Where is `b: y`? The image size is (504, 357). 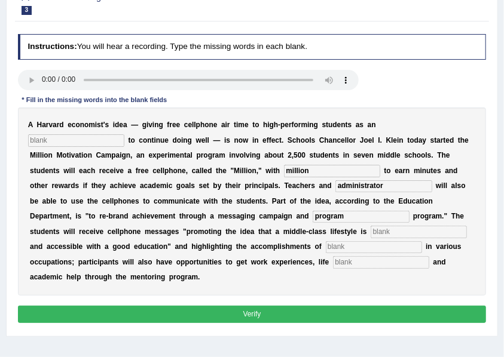 b: y is located at coordinates (424, 140).